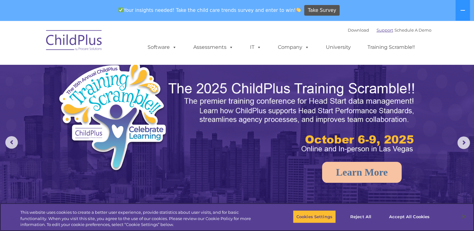 Image resolution: width=474 pixels, height=231 pixels. Describe the element at coordinates (74, 41) in the screenshot. I see `img: ChildPlus by Procare Solutions` at that location.